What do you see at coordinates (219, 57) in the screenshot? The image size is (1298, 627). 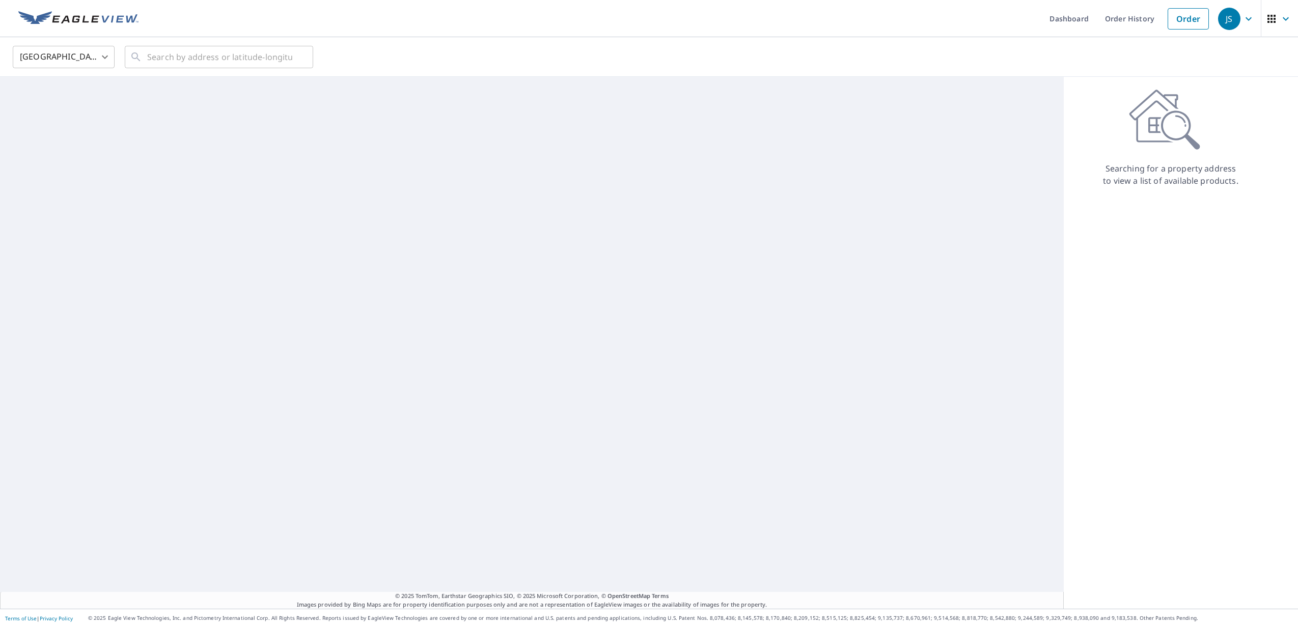 I see `input: Search by address or latitude-longitude` at bounding box center [219, 57].